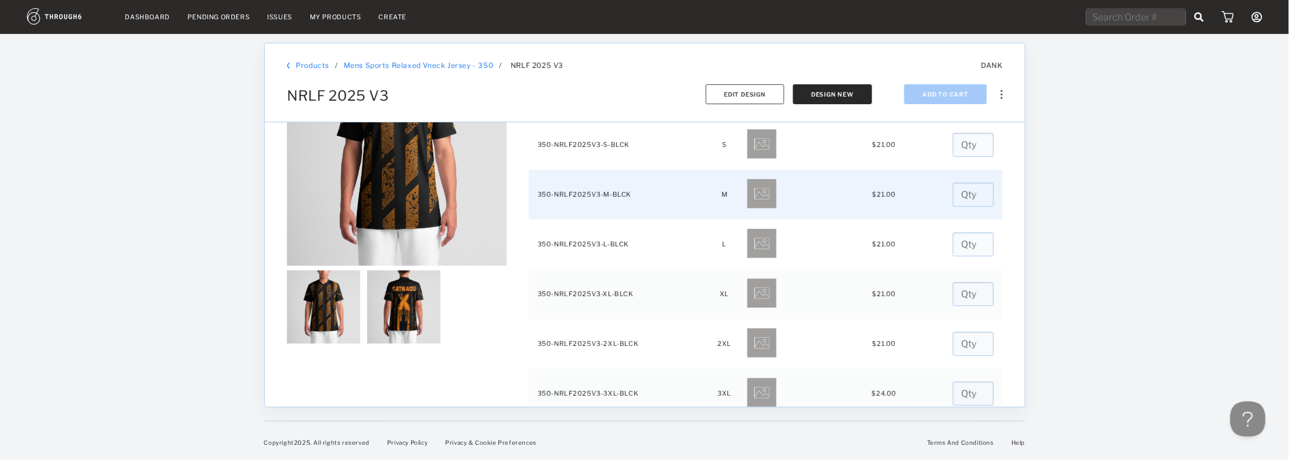 This screenshot has width=1289, height=460. I want to click on img: logo.1c10ca64.svg, so click(67, 16).